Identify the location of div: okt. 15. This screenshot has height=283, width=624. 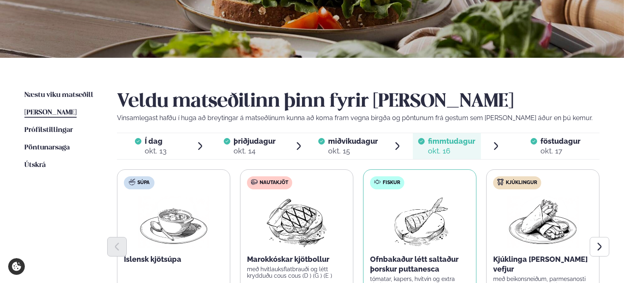
(353, 151).